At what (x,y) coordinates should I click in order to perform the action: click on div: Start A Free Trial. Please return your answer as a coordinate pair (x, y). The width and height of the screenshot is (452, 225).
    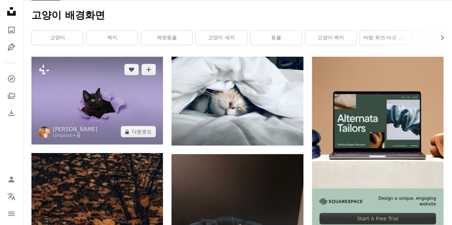
    Looking at the image, I should click on (377, 219).